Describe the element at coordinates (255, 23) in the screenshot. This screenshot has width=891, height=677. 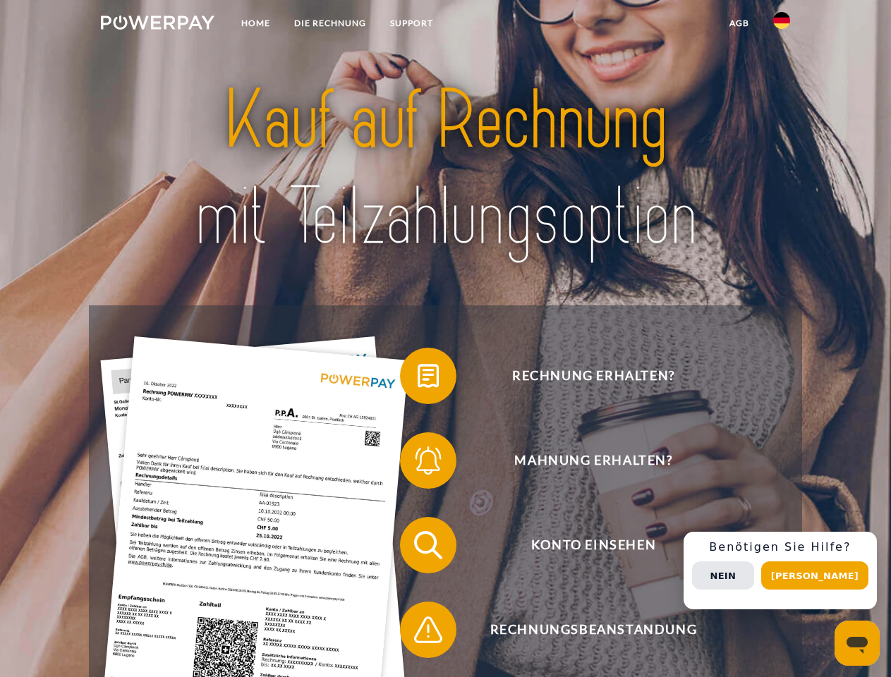
I see `a: Home` at that location.